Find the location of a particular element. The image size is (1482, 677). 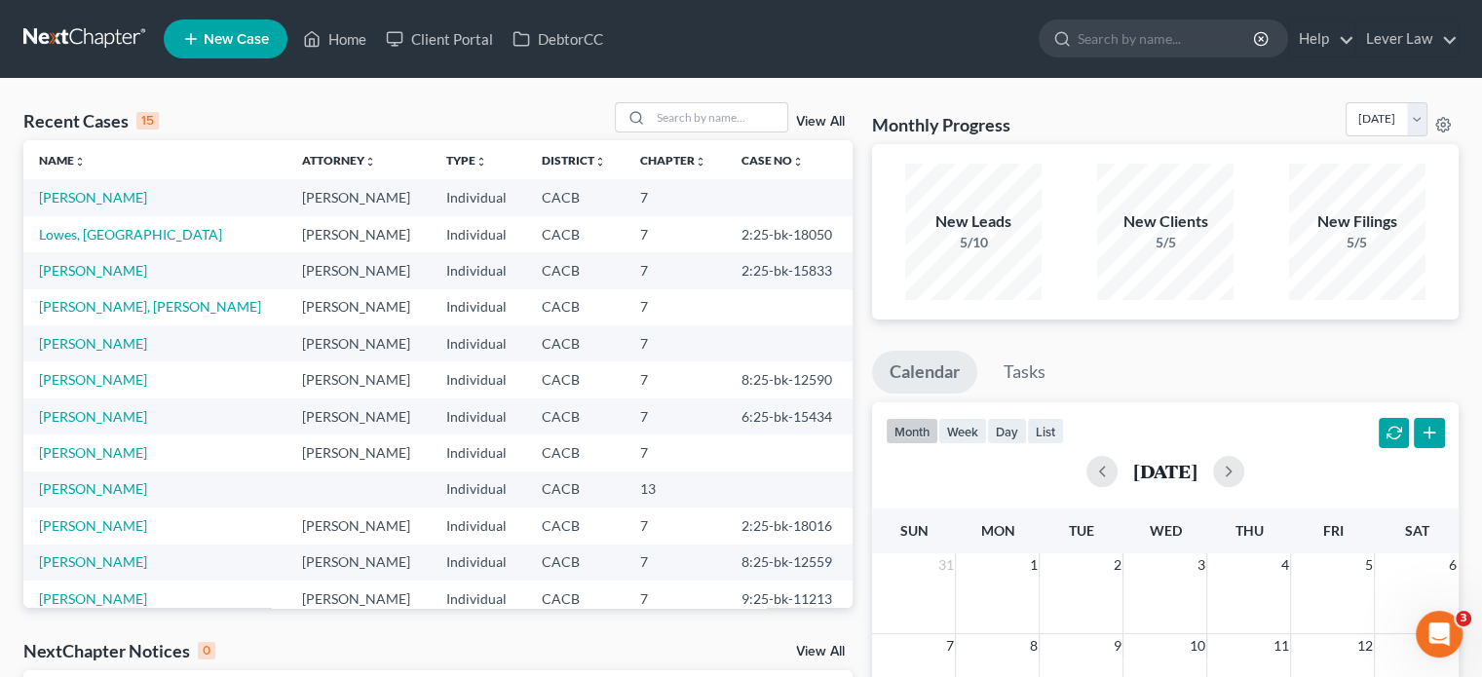

a: Nameunfold_more is located at coordinates (62, 160).